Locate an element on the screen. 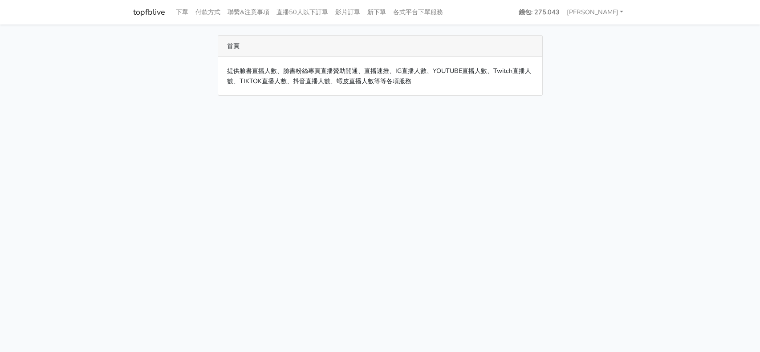  a: 錢包: 275.043 is located at coordinates (539, 12).